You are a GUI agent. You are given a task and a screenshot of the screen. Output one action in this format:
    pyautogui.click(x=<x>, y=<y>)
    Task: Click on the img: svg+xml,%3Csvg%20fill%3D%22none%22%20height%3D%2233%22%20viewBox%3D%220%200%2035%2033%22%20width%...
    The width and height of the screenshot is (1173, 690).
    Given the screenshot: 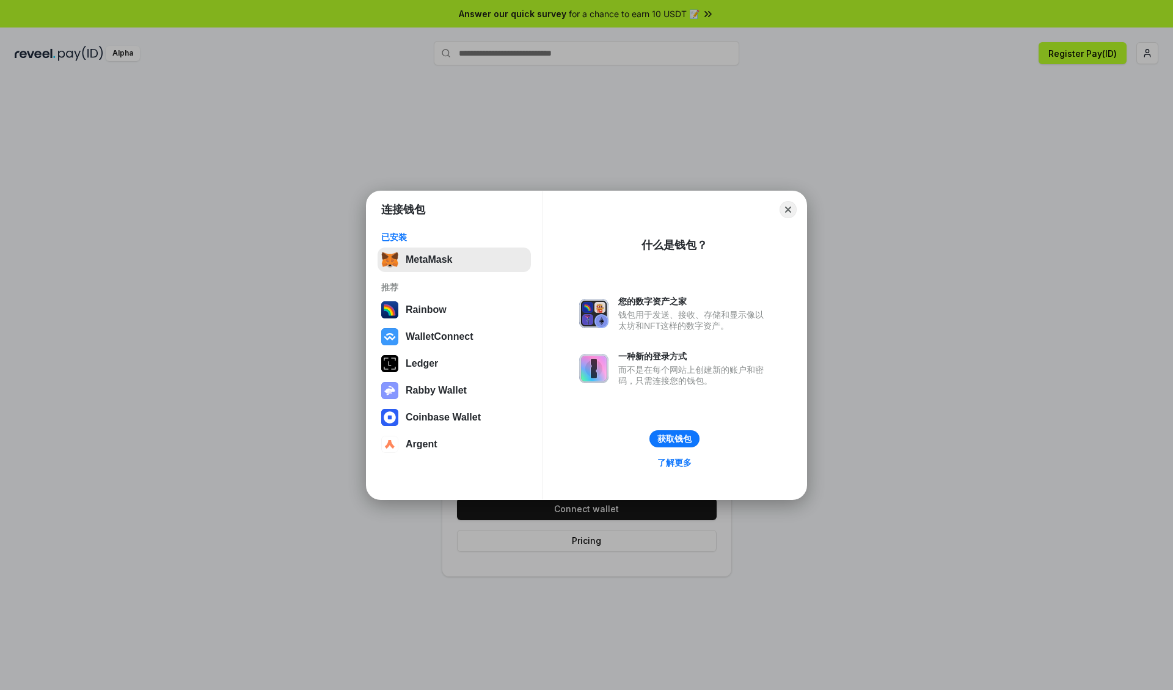 What is the action you would take?
    pyautogui.click(x=390, y=260)
    